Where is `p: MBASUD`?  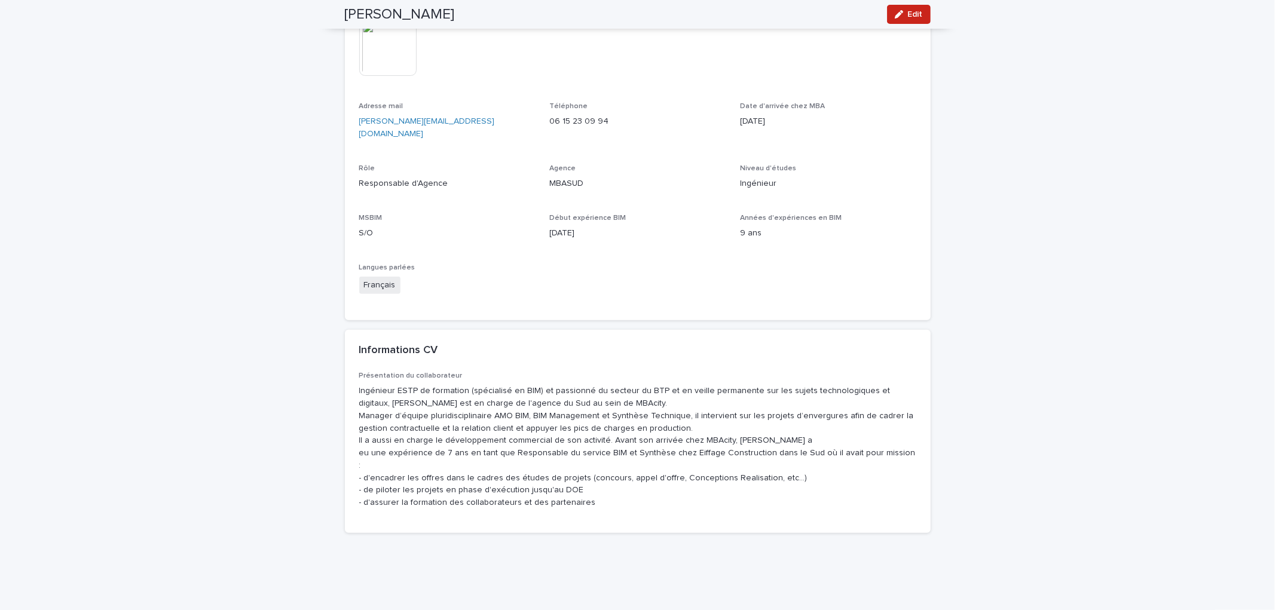 p: MBASUD is located at coordinates (637, 183).